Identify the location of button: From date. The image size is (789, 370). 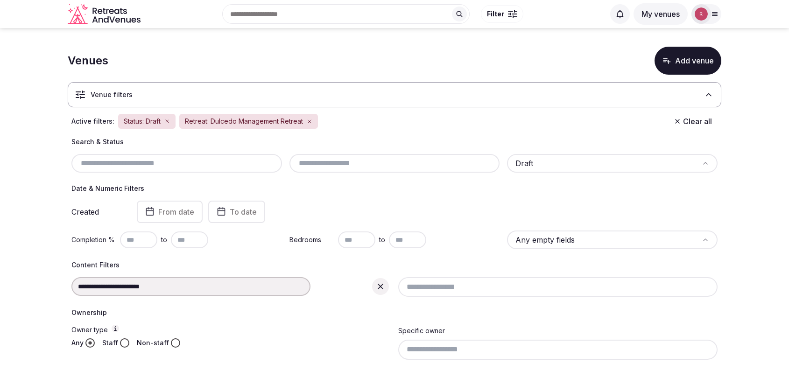
(169, 212).